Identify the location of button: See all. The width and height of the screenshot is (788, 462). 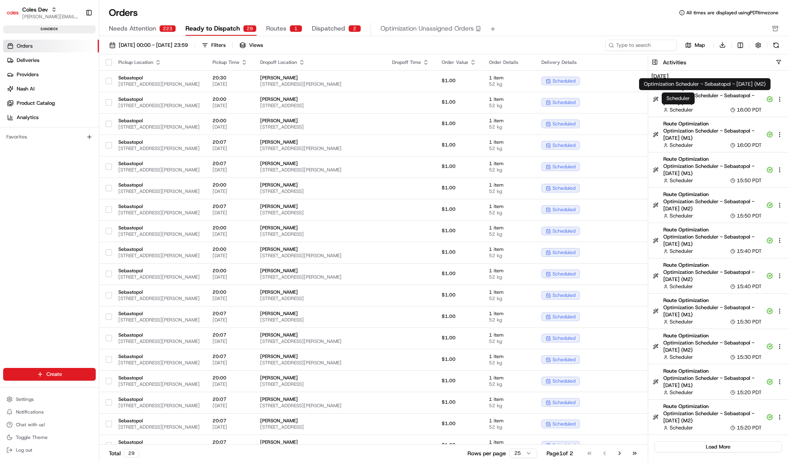
(134, 106).